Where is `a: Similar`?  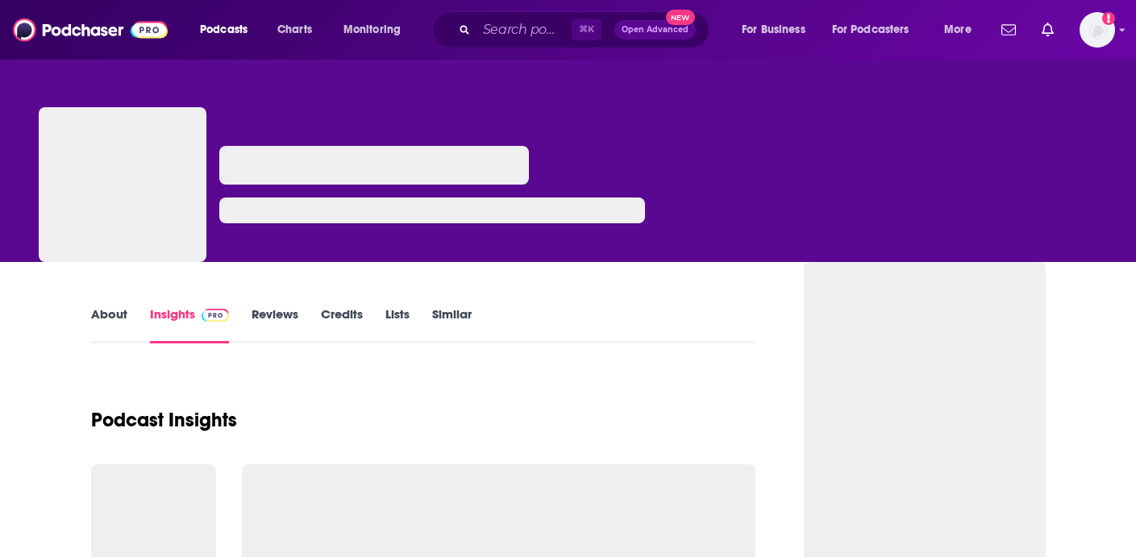 a: Similar is located at coordinates (451, 325).